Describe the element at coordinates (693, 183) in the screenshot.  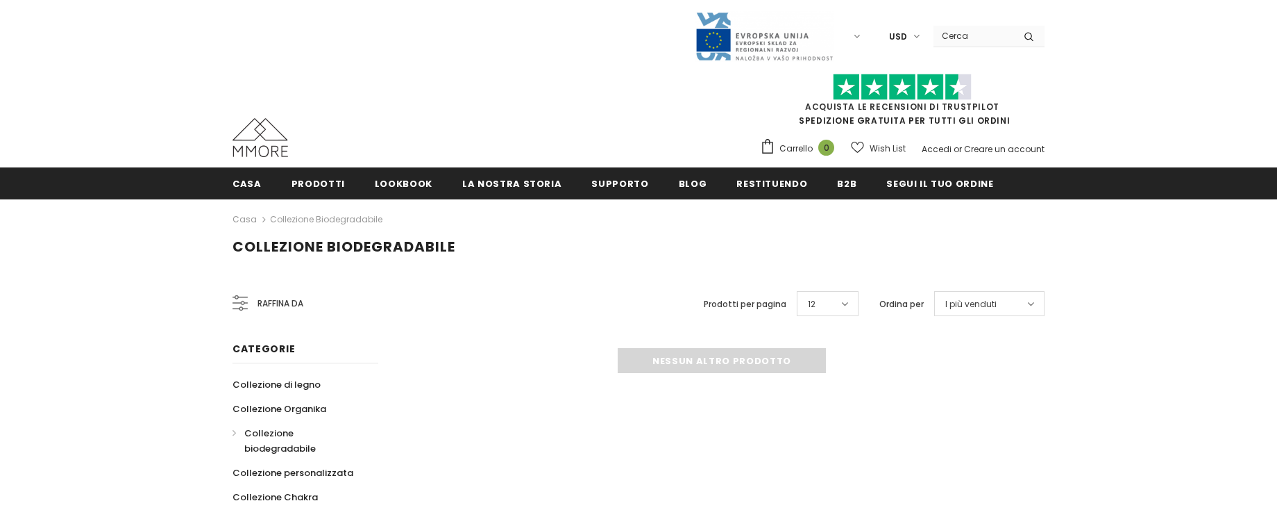
I see `a: Blog` at that location.